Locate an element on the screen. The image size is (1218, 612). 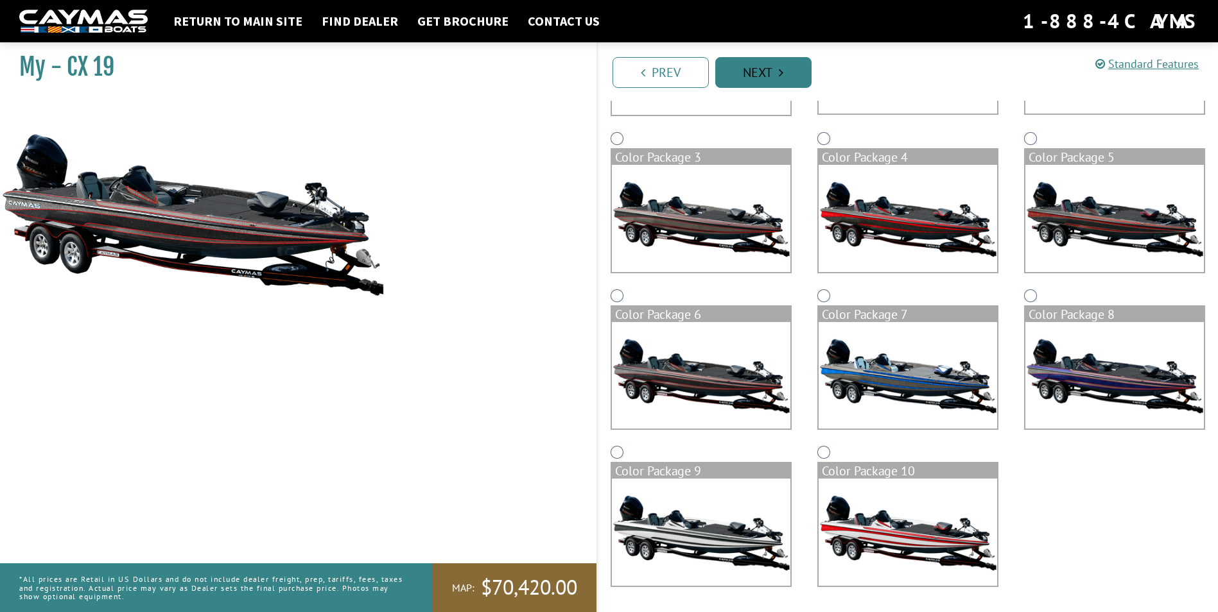
div: Color Package 6 is located at coordinates (701, 315).